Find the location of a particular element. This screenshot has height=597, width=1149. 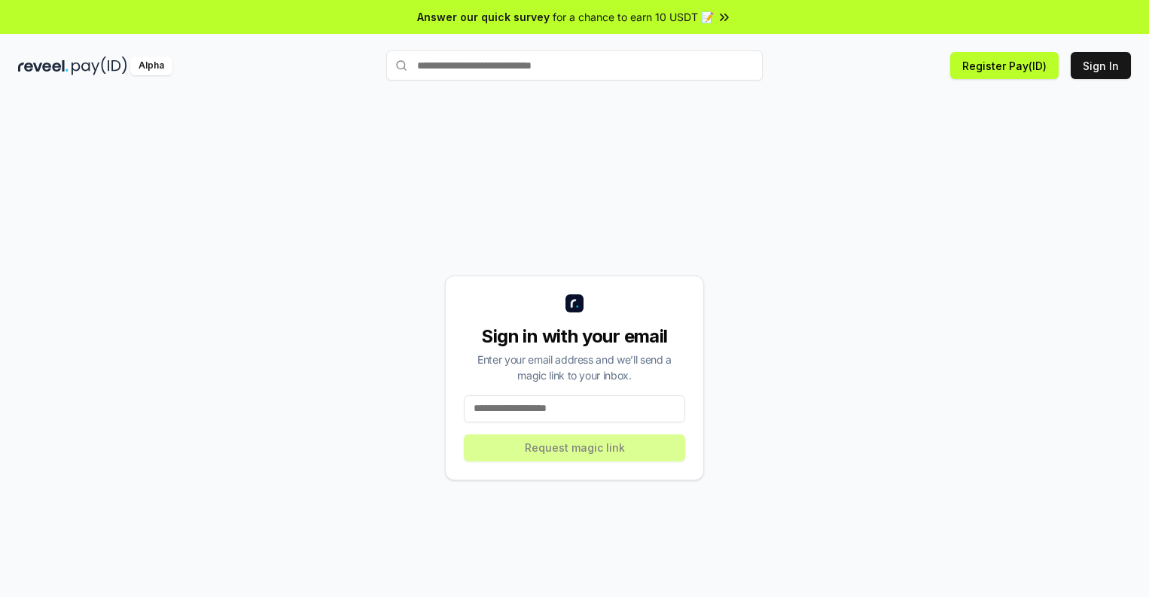

img: reveel_dark is located at coordinates (43, 66).